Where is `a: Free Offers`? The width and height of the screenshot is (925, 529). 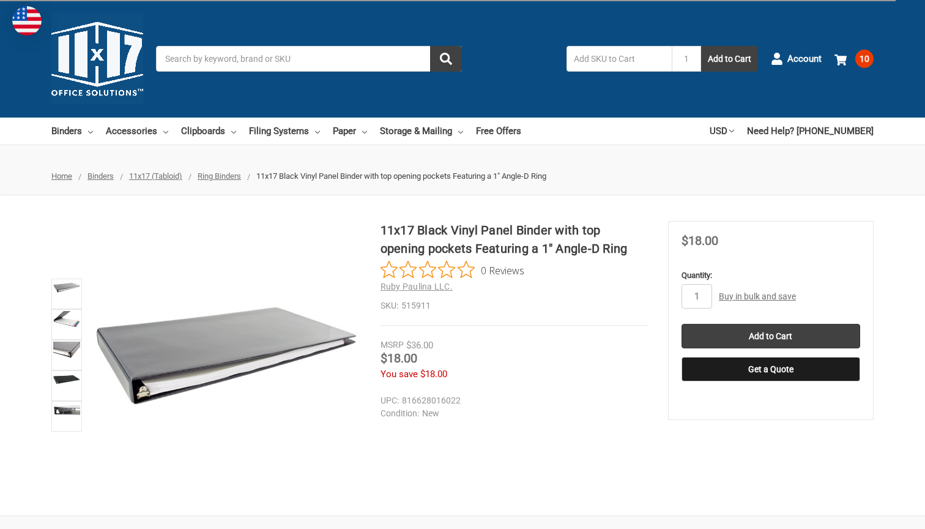 a: Free Offers is located at coordinates (499, 131).